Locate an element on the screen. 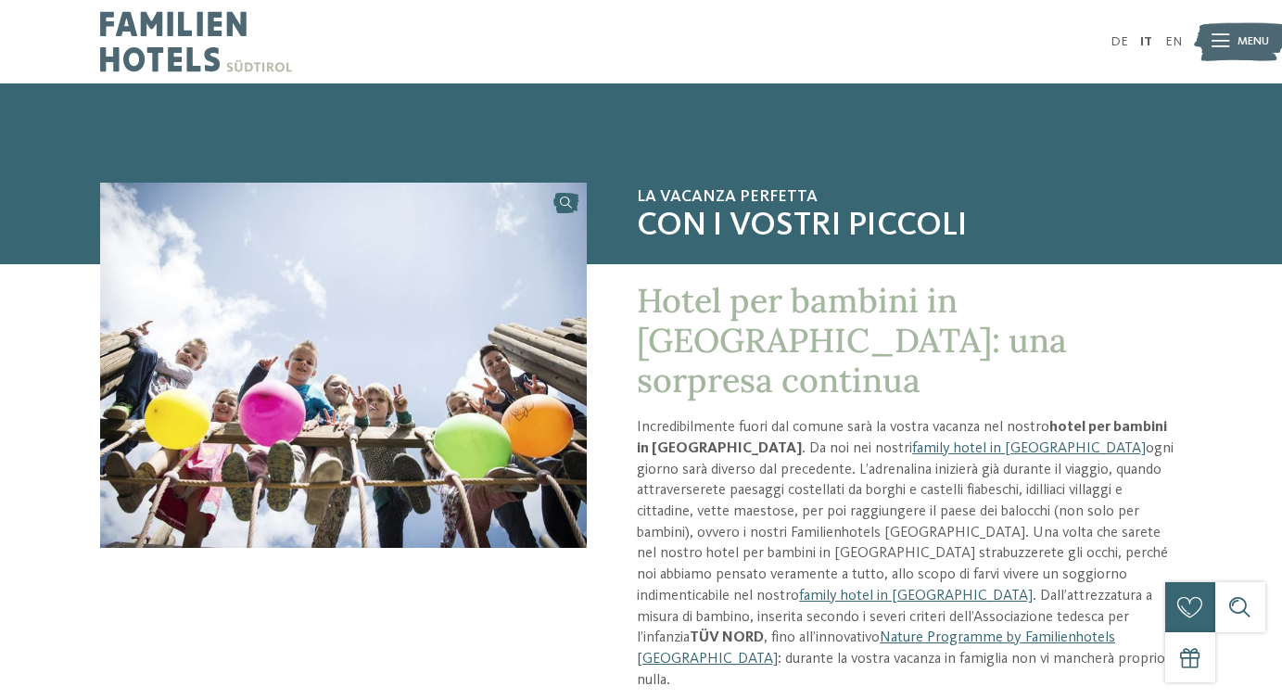 This screenshot has height=699, width=1282. a: EN is located at coordinates (1174, 42).